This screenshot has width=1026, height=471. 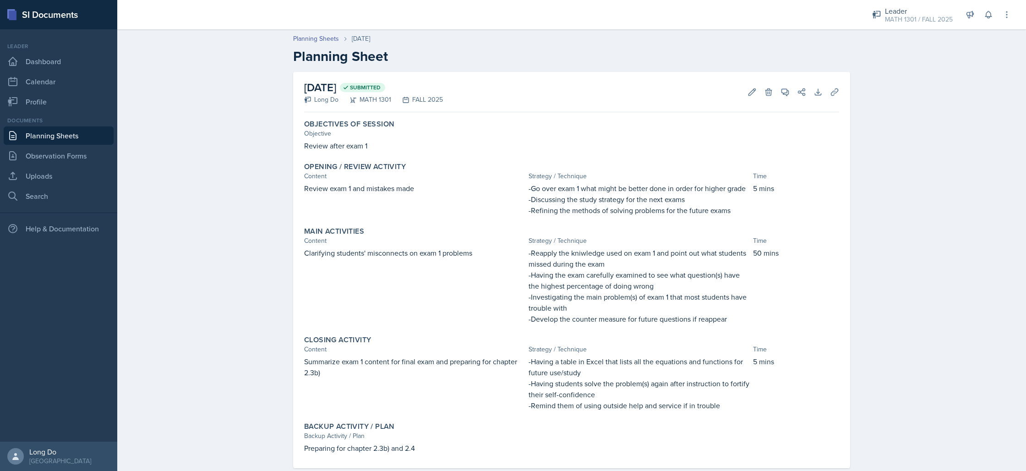 I want to click on a: Uploads, so click(x=59, y=176).